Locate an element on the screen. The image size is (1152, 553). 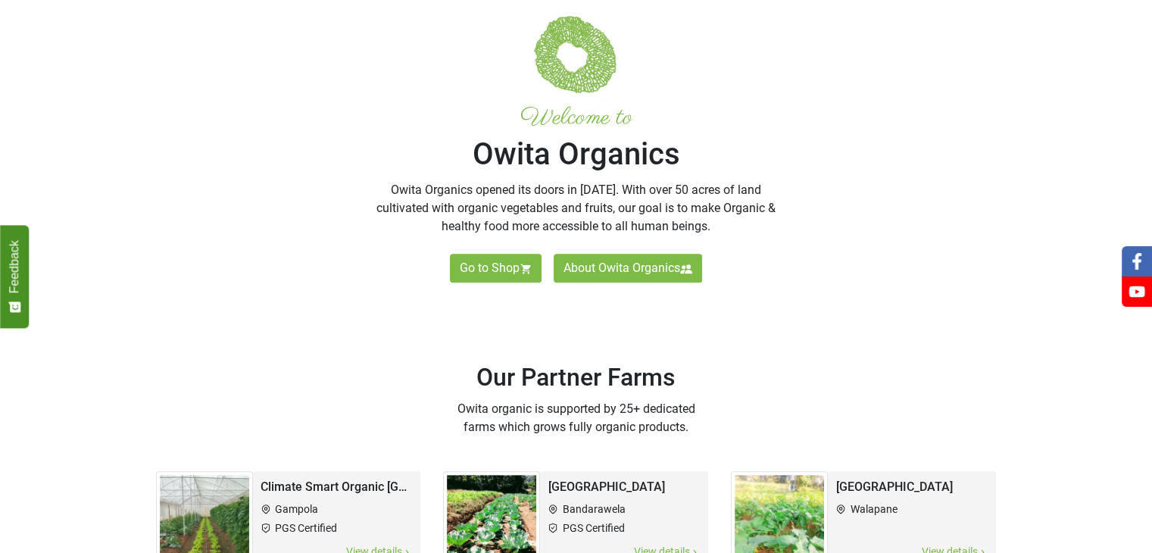
small: Welcome to is located at coordinates (576, 117).